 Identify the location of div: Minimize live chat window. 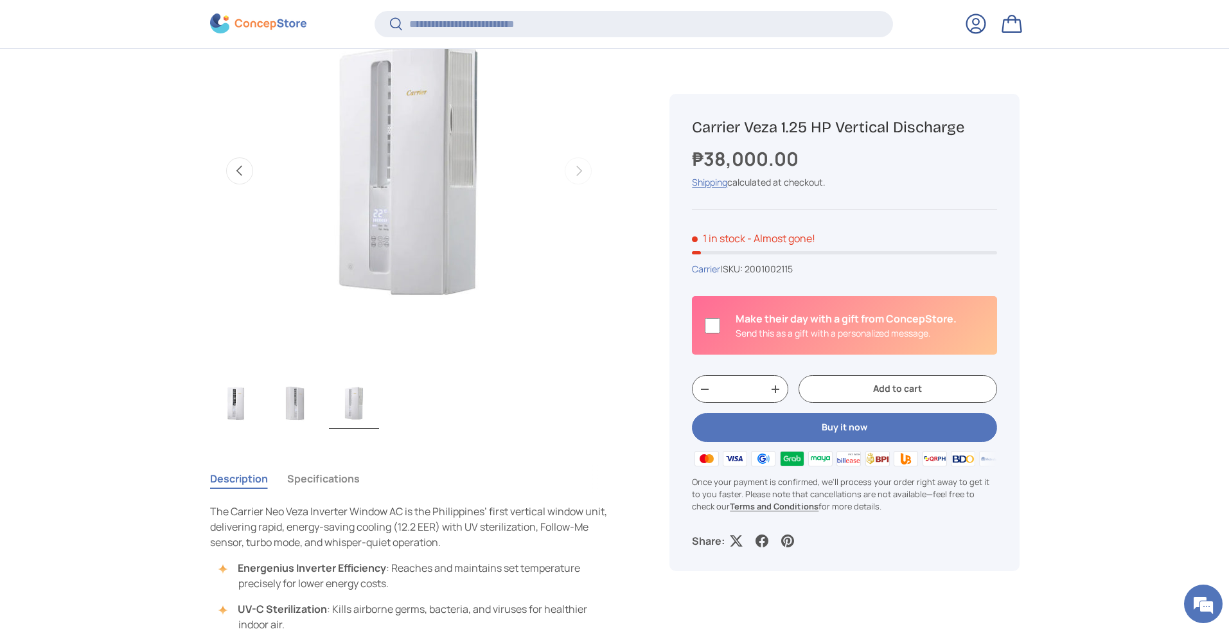
(226, 22).